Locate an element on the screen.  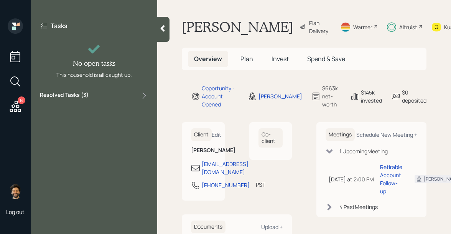
div: Opportunity · Account Opened is located at coordinates (220, 96).